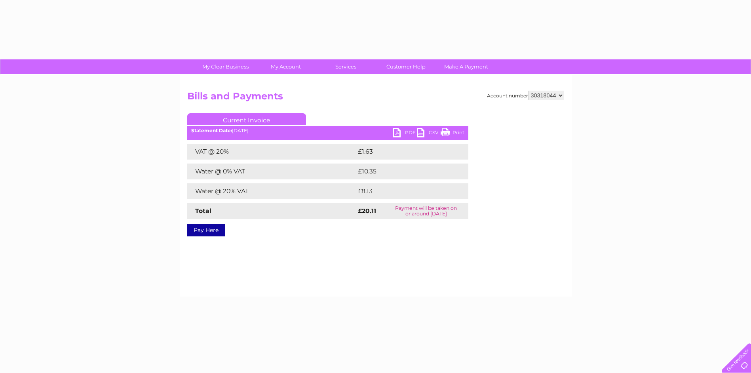 This screenshot has width=751, height=373. Describe the element at coordinates (211, 130) in the screenshot. I see `b: Statement Date:` at that location.